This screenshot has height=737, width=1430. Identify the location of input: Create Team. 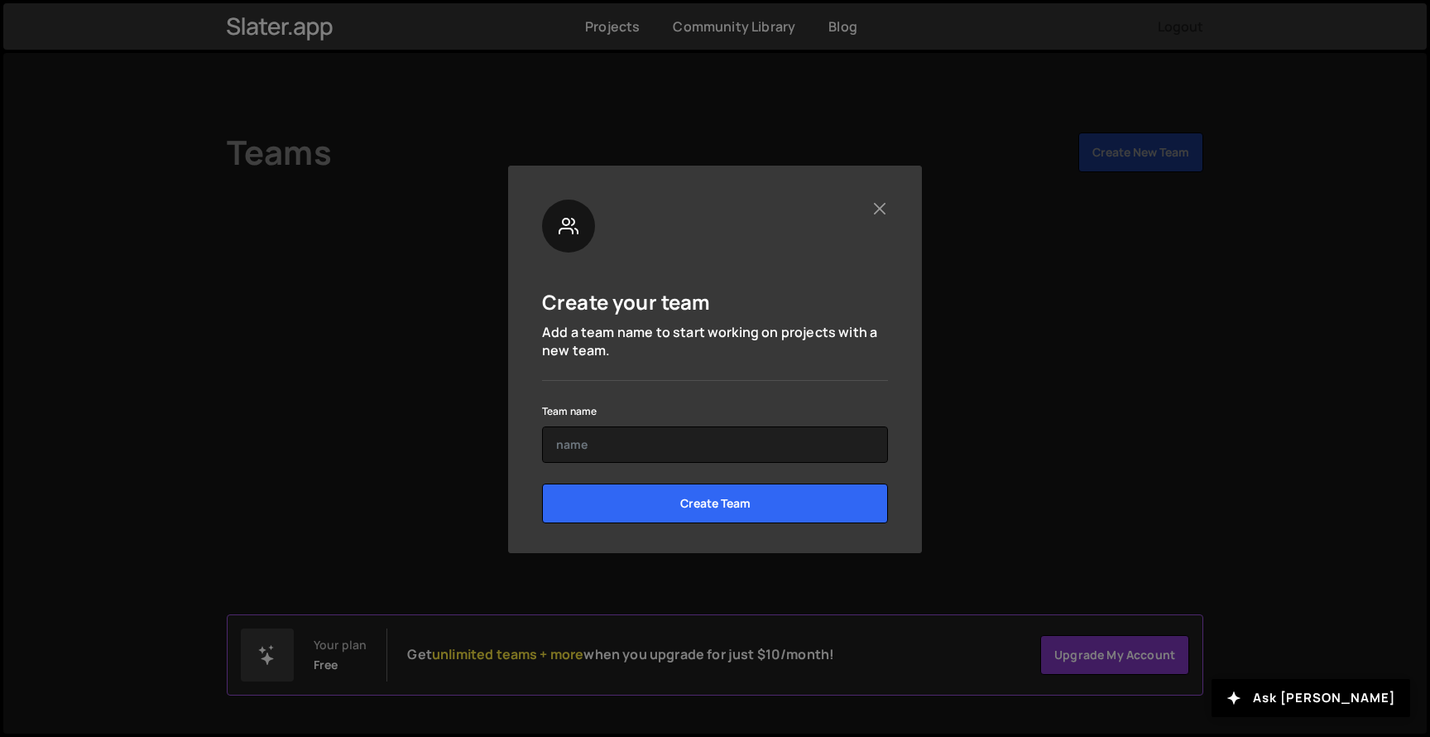
(715, 503).